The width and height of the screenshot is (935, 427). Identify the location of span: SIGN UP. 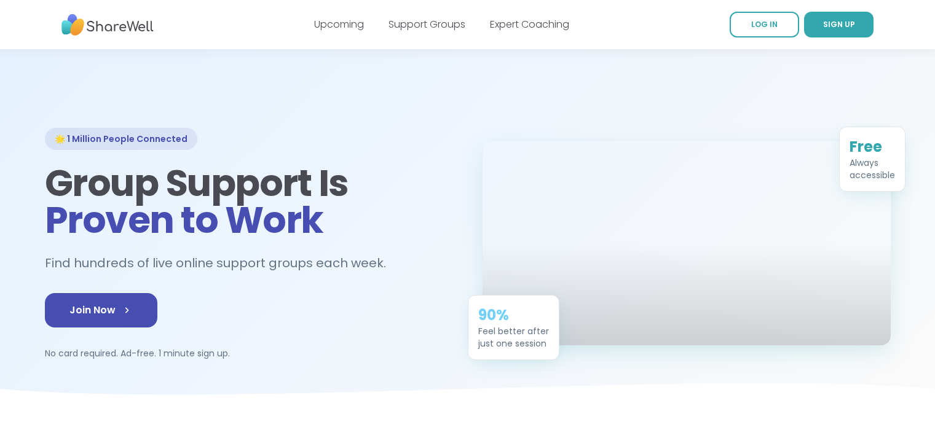
(839, 24).